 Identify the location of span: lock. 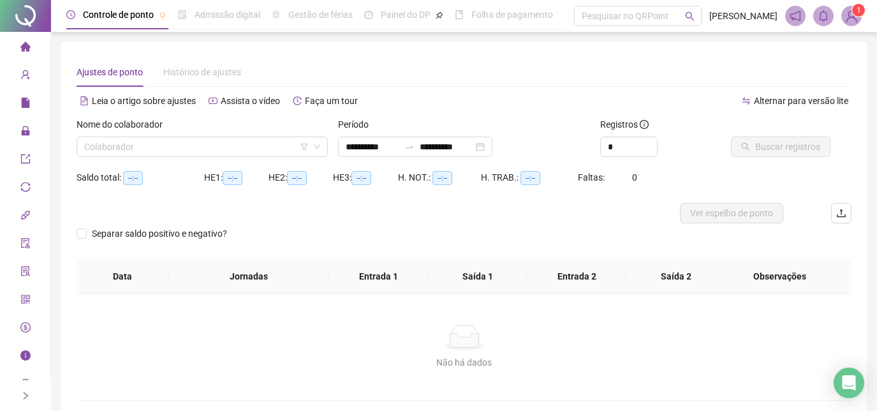
(26, 133).